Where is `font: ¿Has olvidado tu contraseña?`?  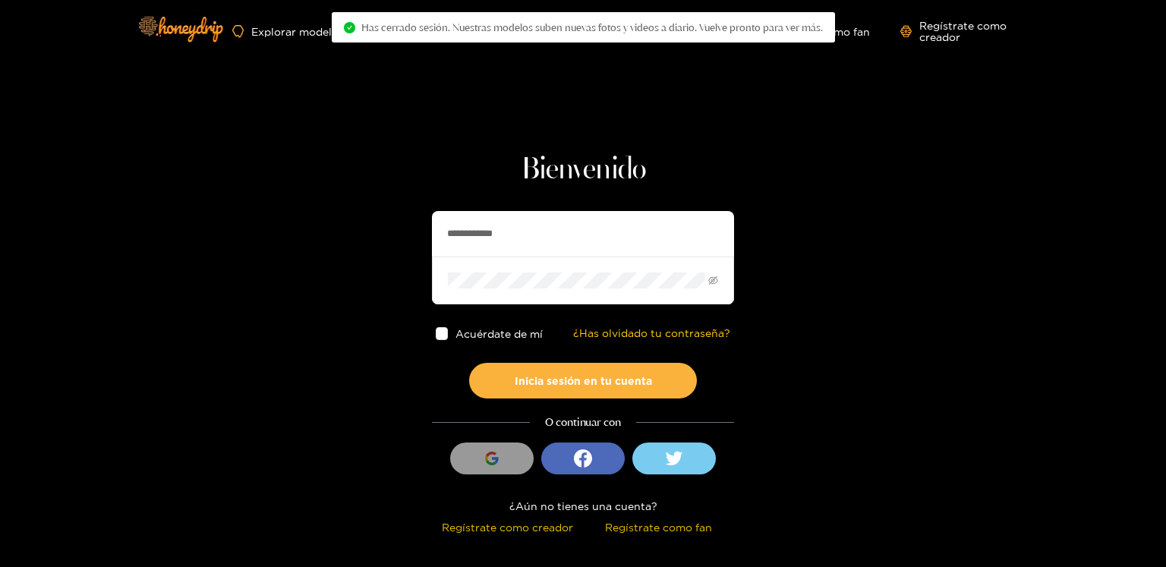 font: ¿Has olvidado tu contraseña? is located at coordinates (651, 332).